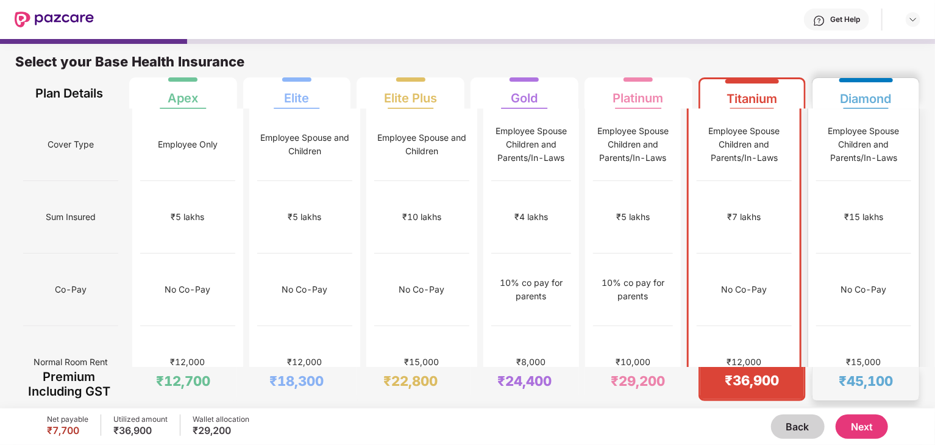 Image resolution: width=935 pixels, height=445 pixels. What do you see at coordinates (71, 289) in the screenshot?
I see `span: Co-Pay` at bounding box center [71, 289].